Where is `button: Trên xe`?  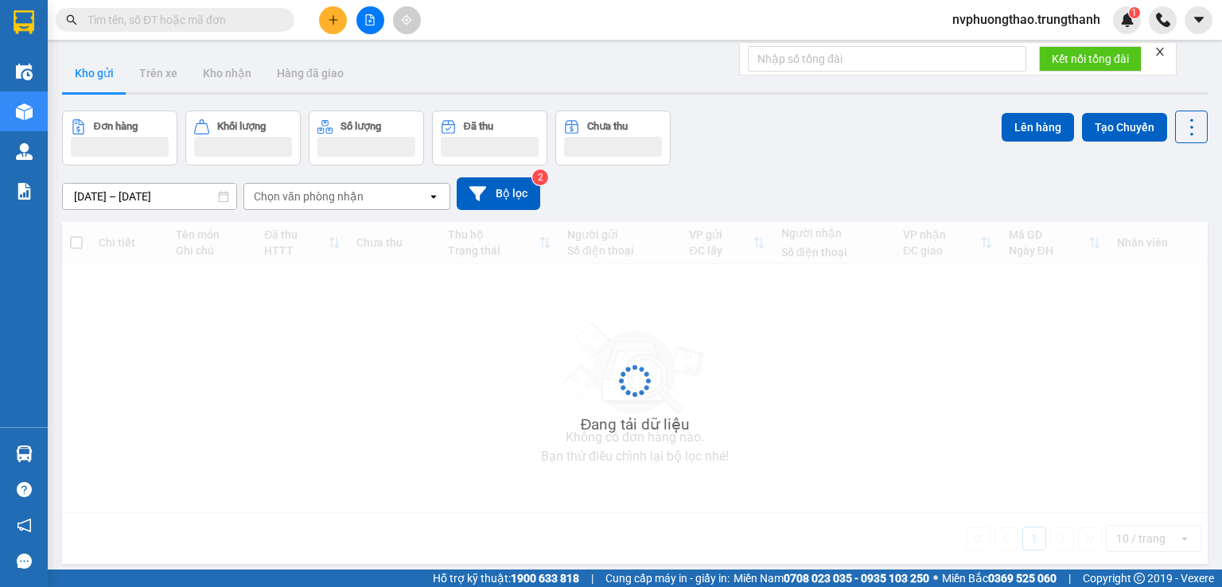 button: Trên xe is located at coordinates (158, 73).